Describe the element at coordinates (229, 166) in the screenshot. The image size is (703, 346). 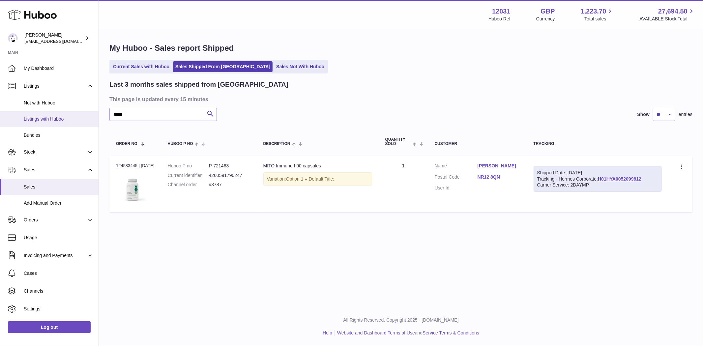
I see `dd: P-721463` at that location.